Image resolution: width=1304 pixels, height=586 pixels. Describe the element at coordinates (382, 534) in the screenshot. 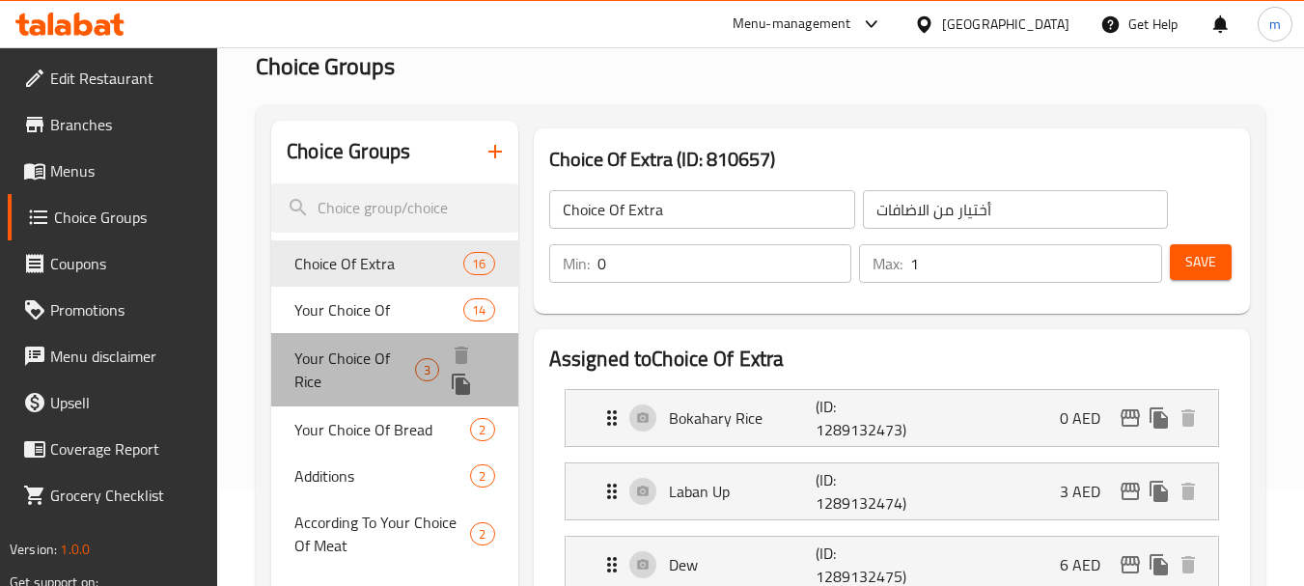

I see `span: According To Your Choice Of Meat` at that location.